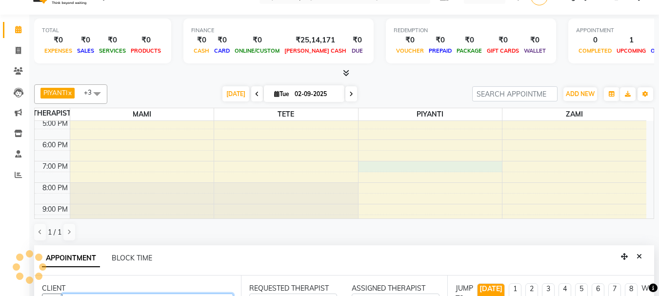 The height and width of the screenshot is (296, 659). I want to click on div: TOTAL, so click(102, 30).